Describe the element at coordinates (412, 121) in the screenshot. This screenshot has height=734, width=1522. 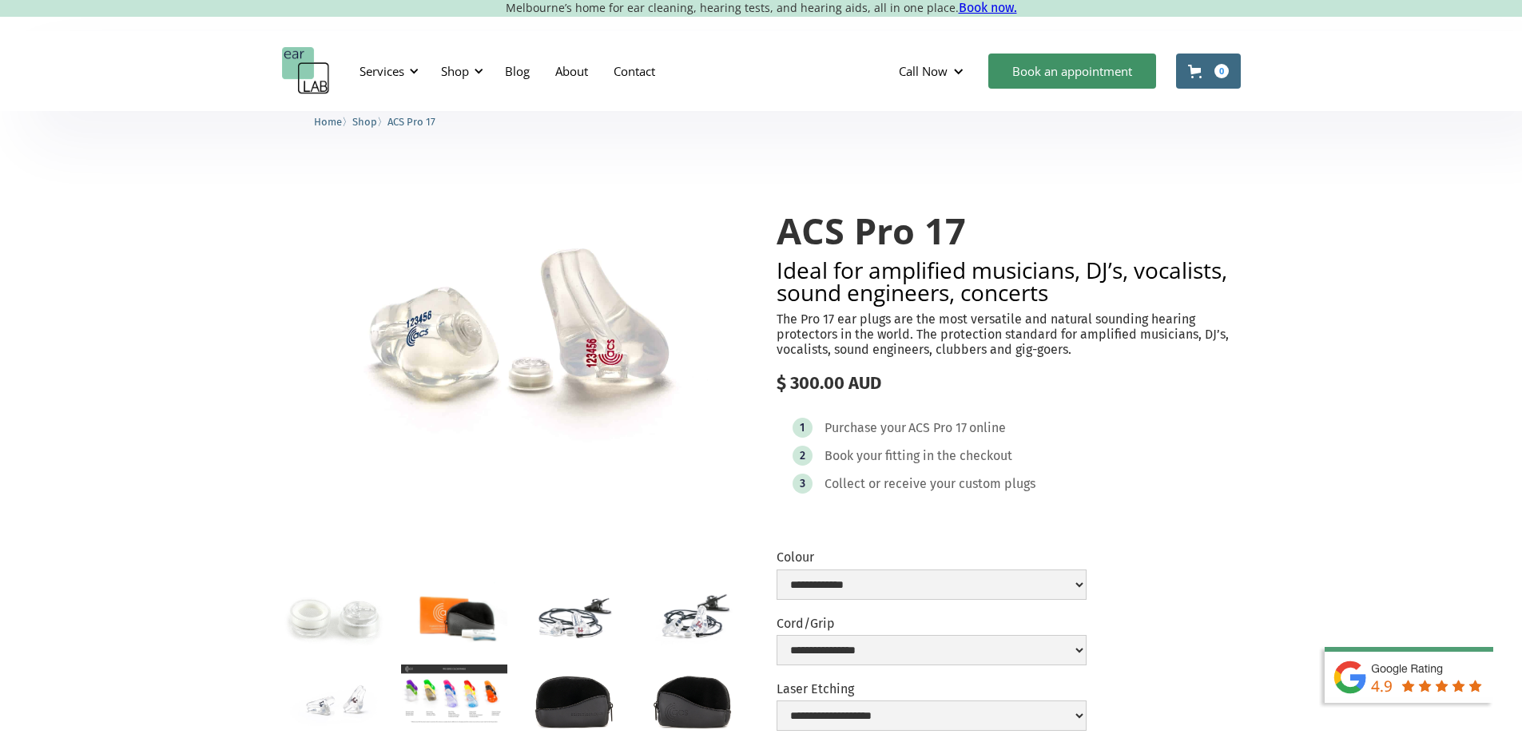
I see `a: ACS Pro 17` at that location.